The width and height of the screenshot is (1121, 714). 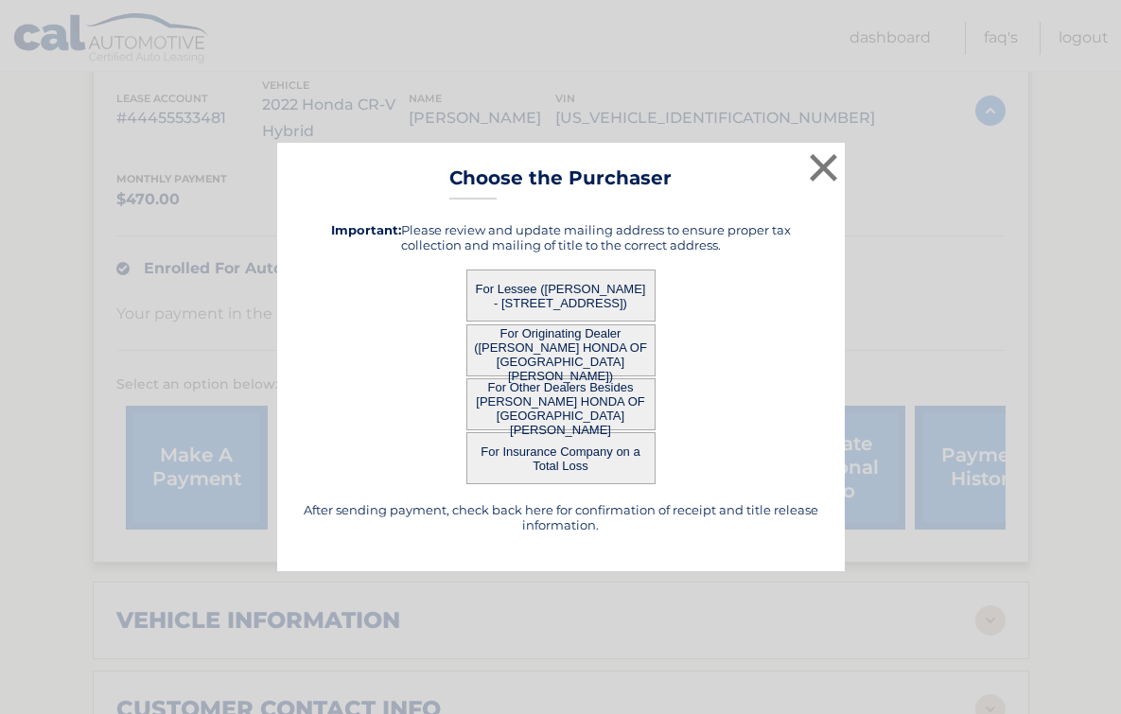 What do you see at coordinates (561, 237) in the screenshot?
I see `h5: Please review and update mailing address to ensure proper tax collection and mailing of title to ...` at bounding box center [561, 237].